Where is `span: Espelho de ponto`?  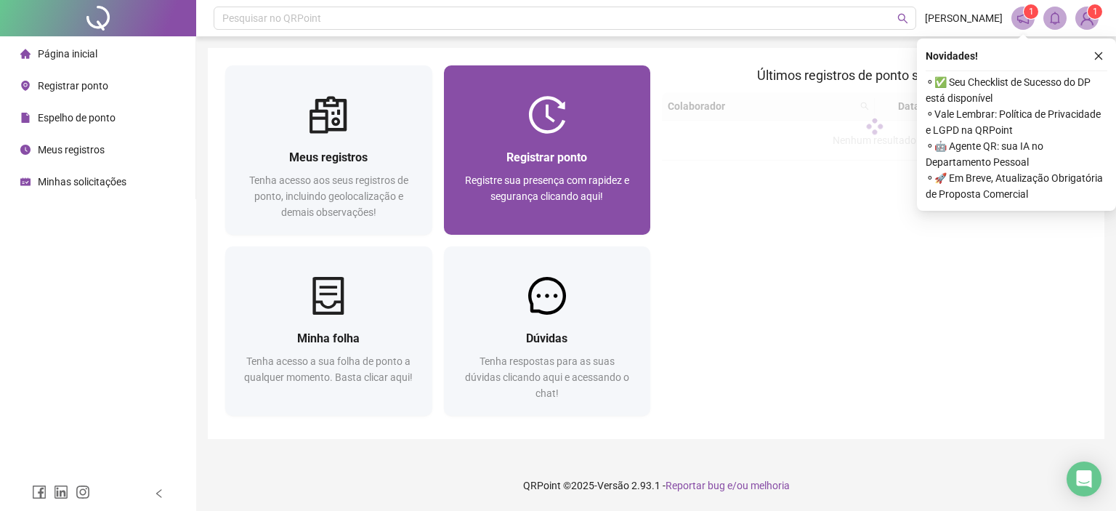
span: Espelho de ponto is located at coordinates (76, 118).